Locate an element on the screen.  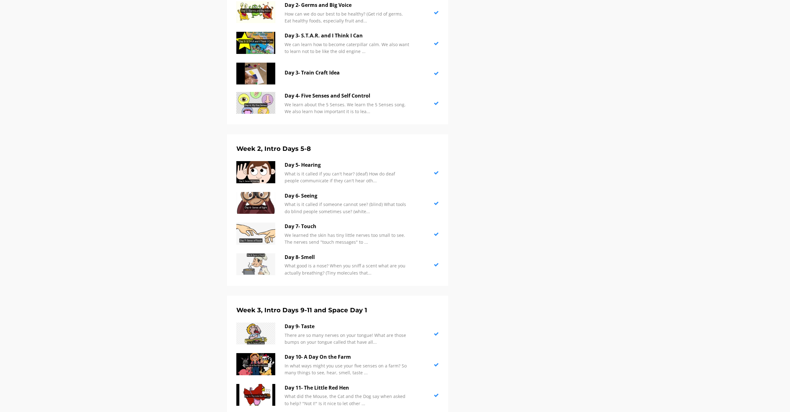
a: Day 4- Five Senses and Self Control We learn about the 5 Senses. We learn the 5 Senses song. We a... is located at coordinates (337, 103).